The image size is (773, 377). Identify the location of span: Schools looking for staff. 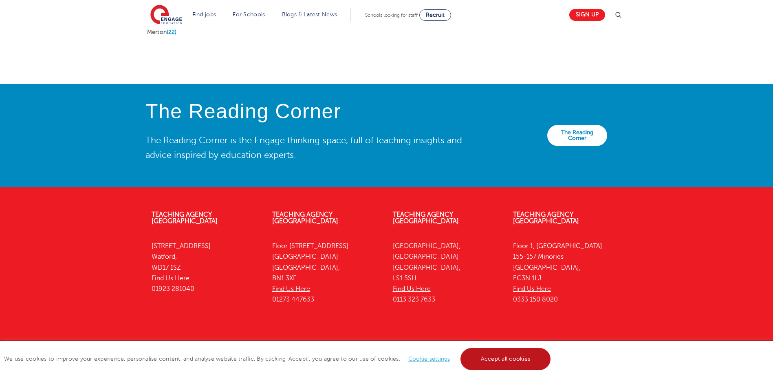
(391, 15).